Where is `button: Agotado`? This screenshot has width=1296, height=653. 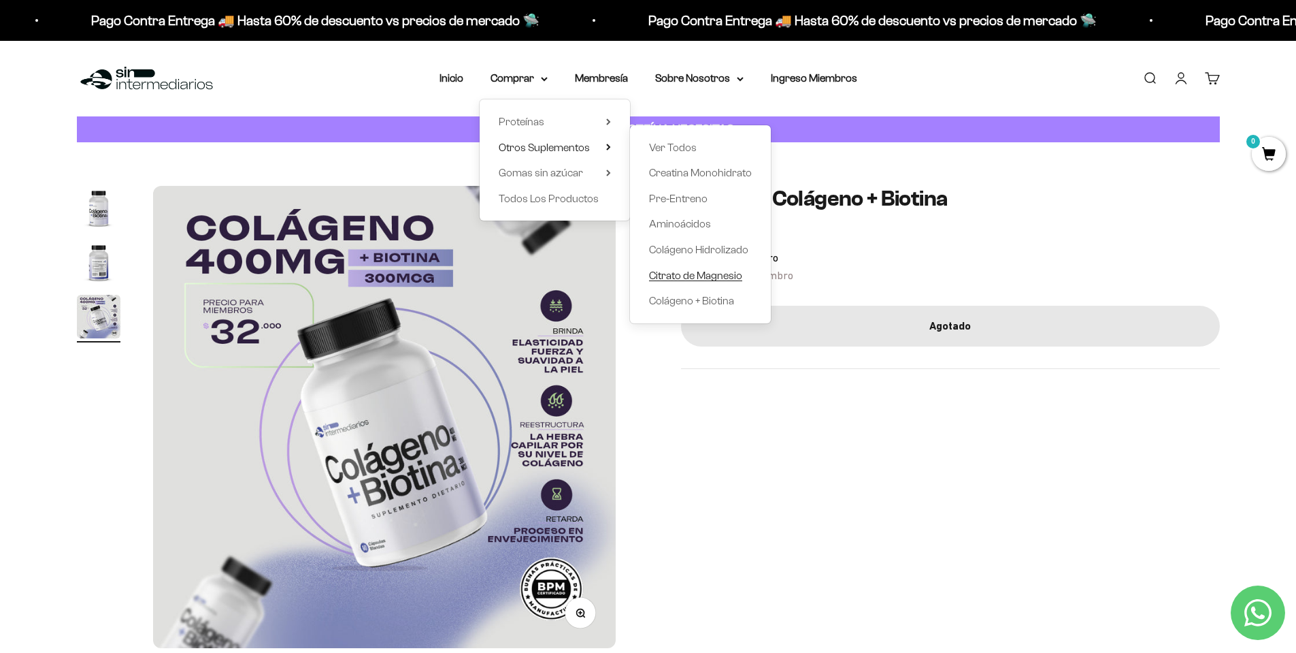
button: Agotado is located at coordinates (951, 326).